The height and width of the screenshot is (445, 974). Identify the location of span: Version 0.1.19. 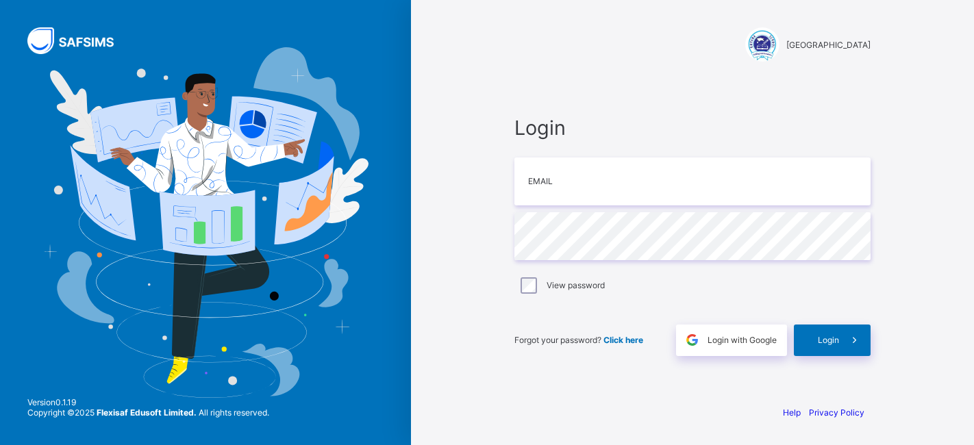
(148, 402).